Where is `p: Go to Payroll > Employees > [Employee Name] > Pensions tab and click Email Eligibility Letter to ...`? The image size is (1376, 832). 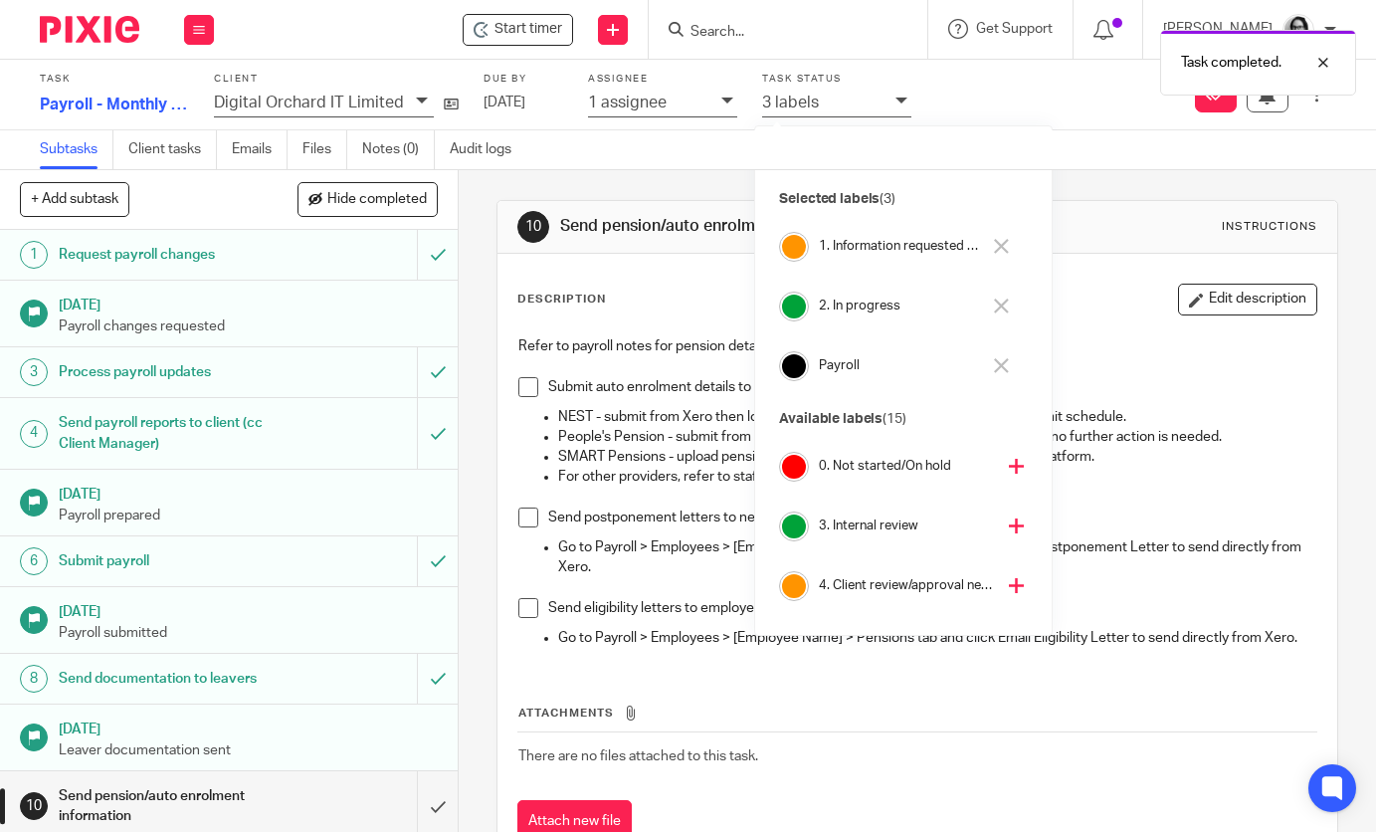 p: Go to Payroll > Employees > [Employee Name] > Pensions tab and click Email Eligibility Letter to ... is located at coordinates (936, 638).